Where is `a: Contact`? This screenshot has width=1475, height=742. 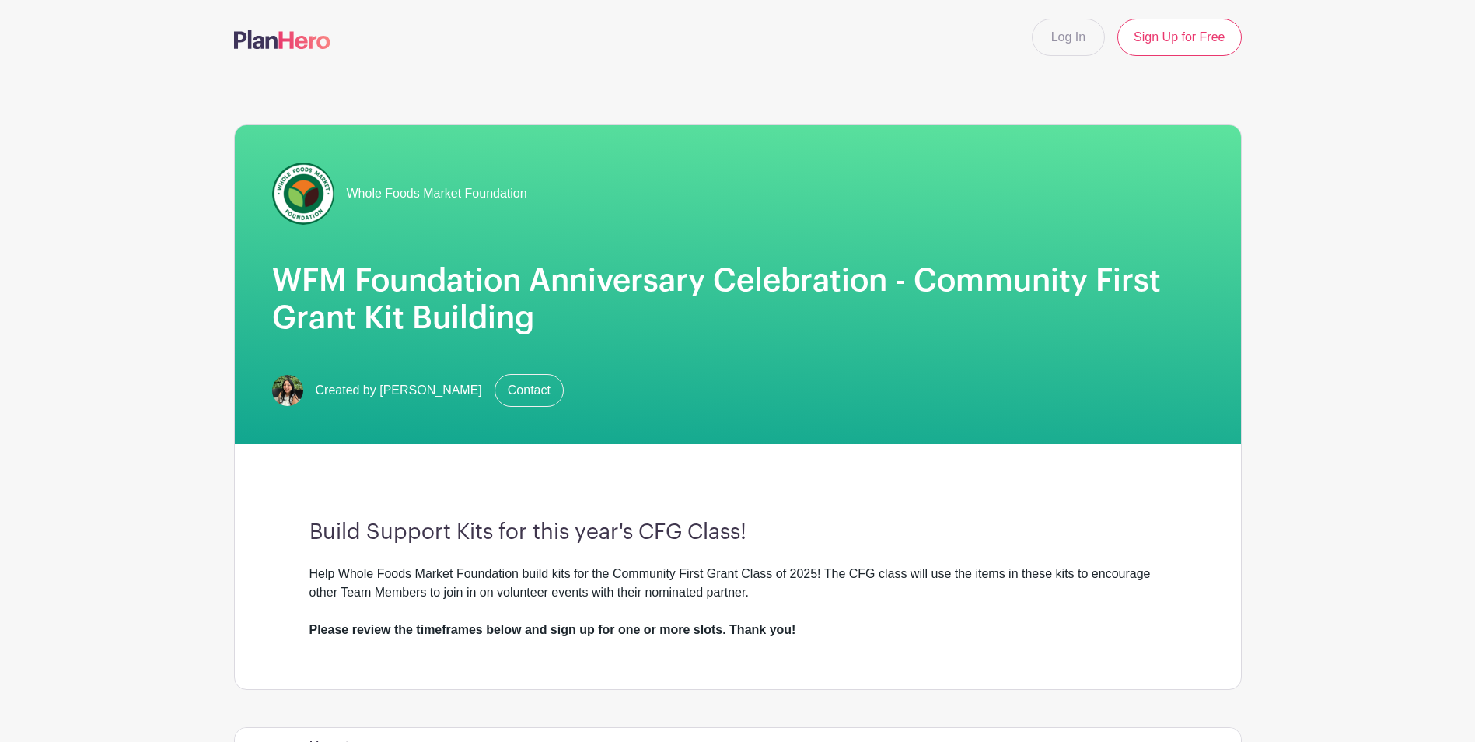 a: Contact is located at coordinates (529, 390).